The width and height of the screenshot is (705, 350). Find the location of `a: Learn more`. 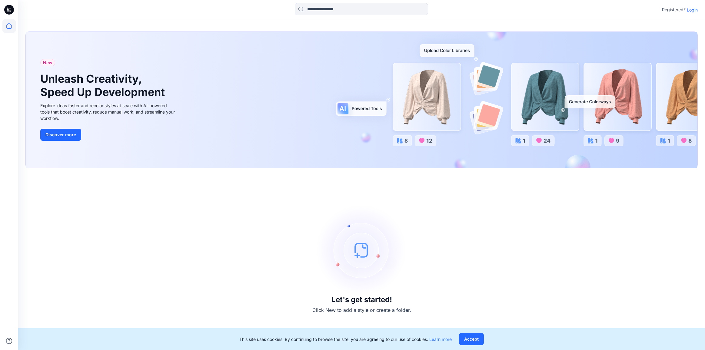

a: Learn more is located at coordinates (441, 340).